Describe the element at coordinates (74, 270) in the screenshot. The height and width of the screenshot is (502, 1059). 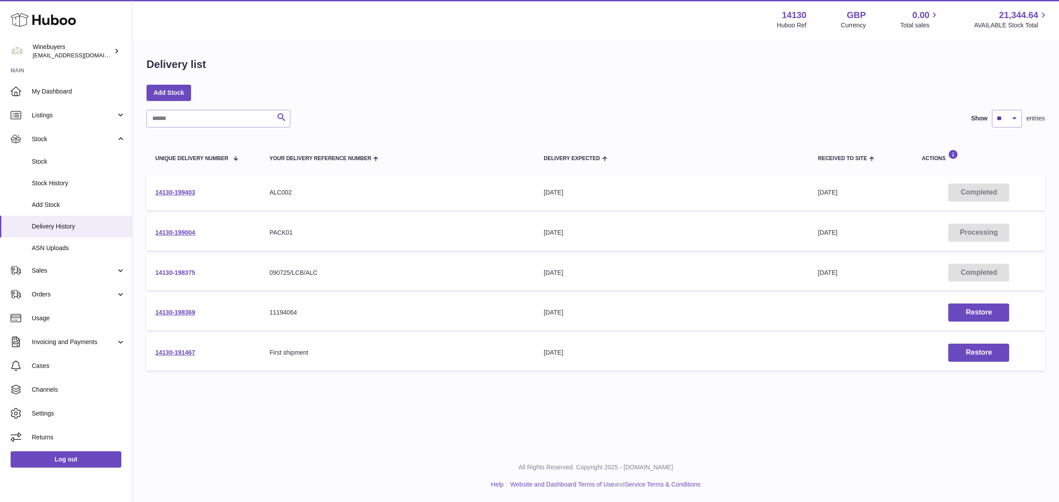
I see `span: Sales` at that location.